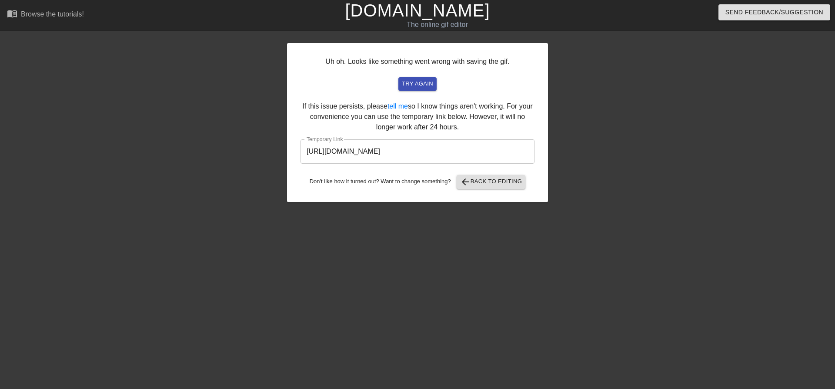 The image size is (835, 389). Describe the element at coordinates (45, 15) in the screenshot. I see `a: Browse the tutorials!` at that location.